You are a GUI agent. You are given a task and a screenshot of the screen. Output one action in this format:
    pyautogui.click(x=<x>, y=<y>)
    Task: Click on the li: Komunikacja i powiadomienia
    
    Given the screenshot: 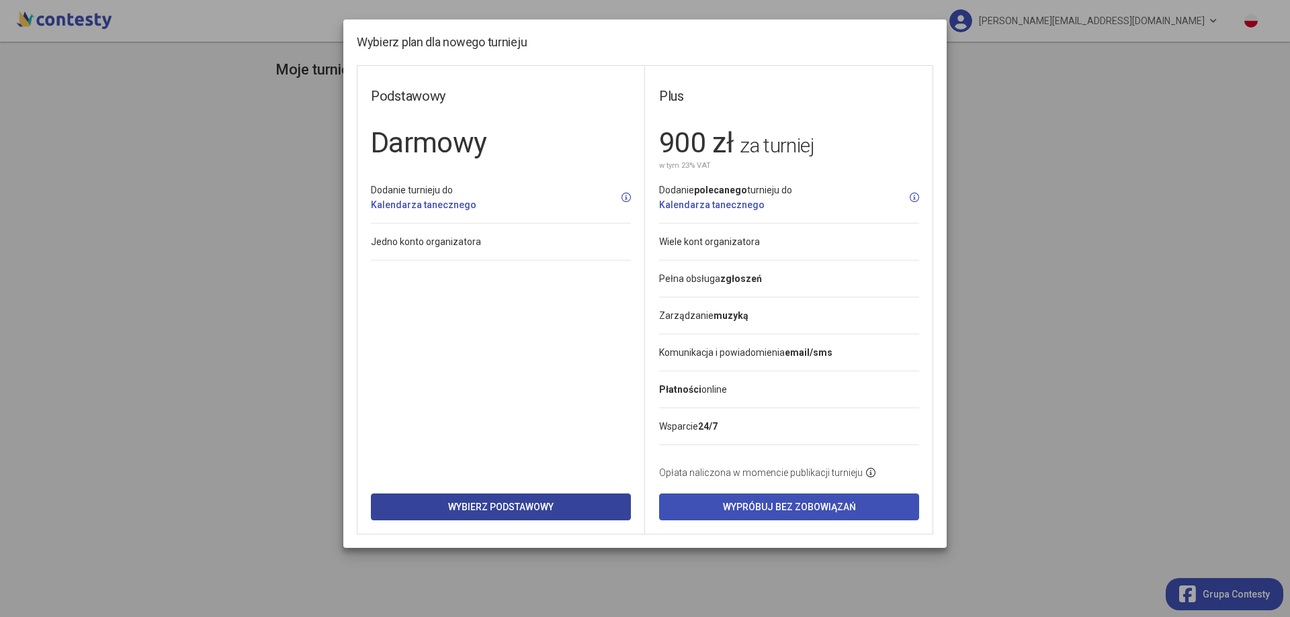 What is the action you would take?
    pyautogui.click(x=789, y=353)
    